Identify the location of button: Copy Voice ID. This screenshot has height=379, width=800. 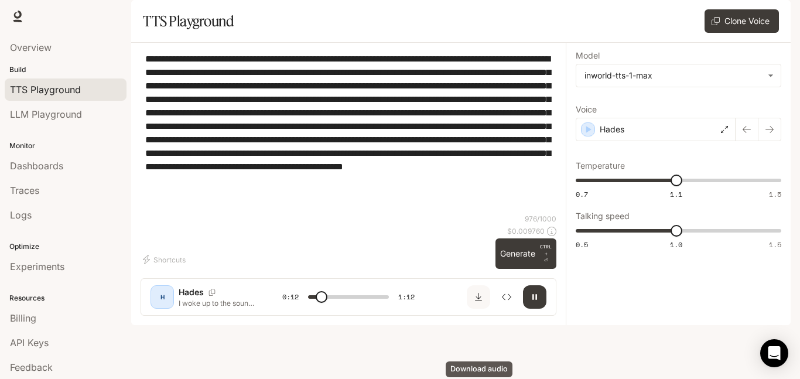
(212, 292).